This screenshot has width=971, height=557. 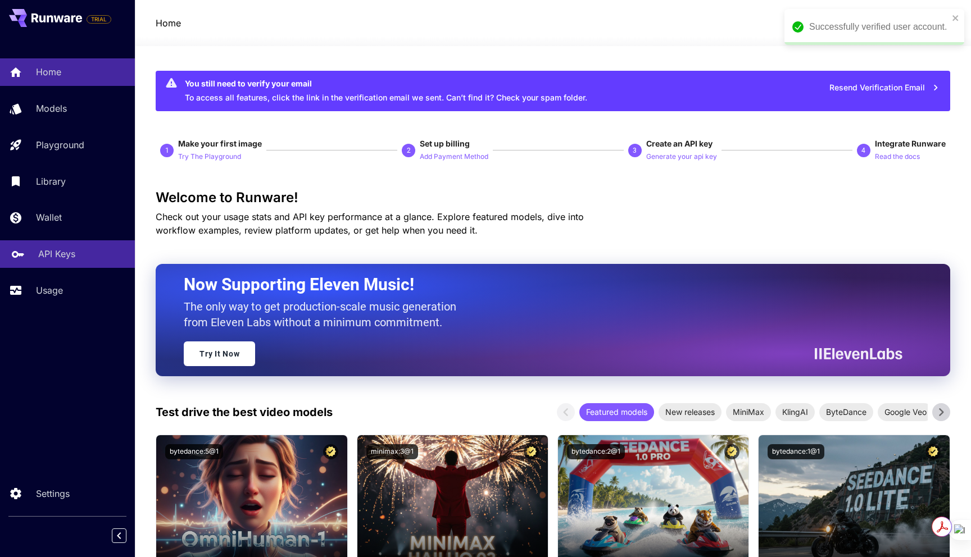 What do you see at coordinates (220, 143) in the screenshot?
I see `span: Make your first image` at bounding box center [220, 143].